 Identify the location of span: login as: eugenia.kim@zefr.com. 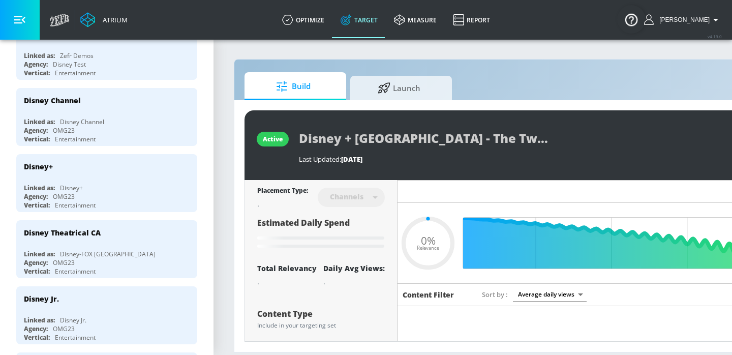
(682, 20).